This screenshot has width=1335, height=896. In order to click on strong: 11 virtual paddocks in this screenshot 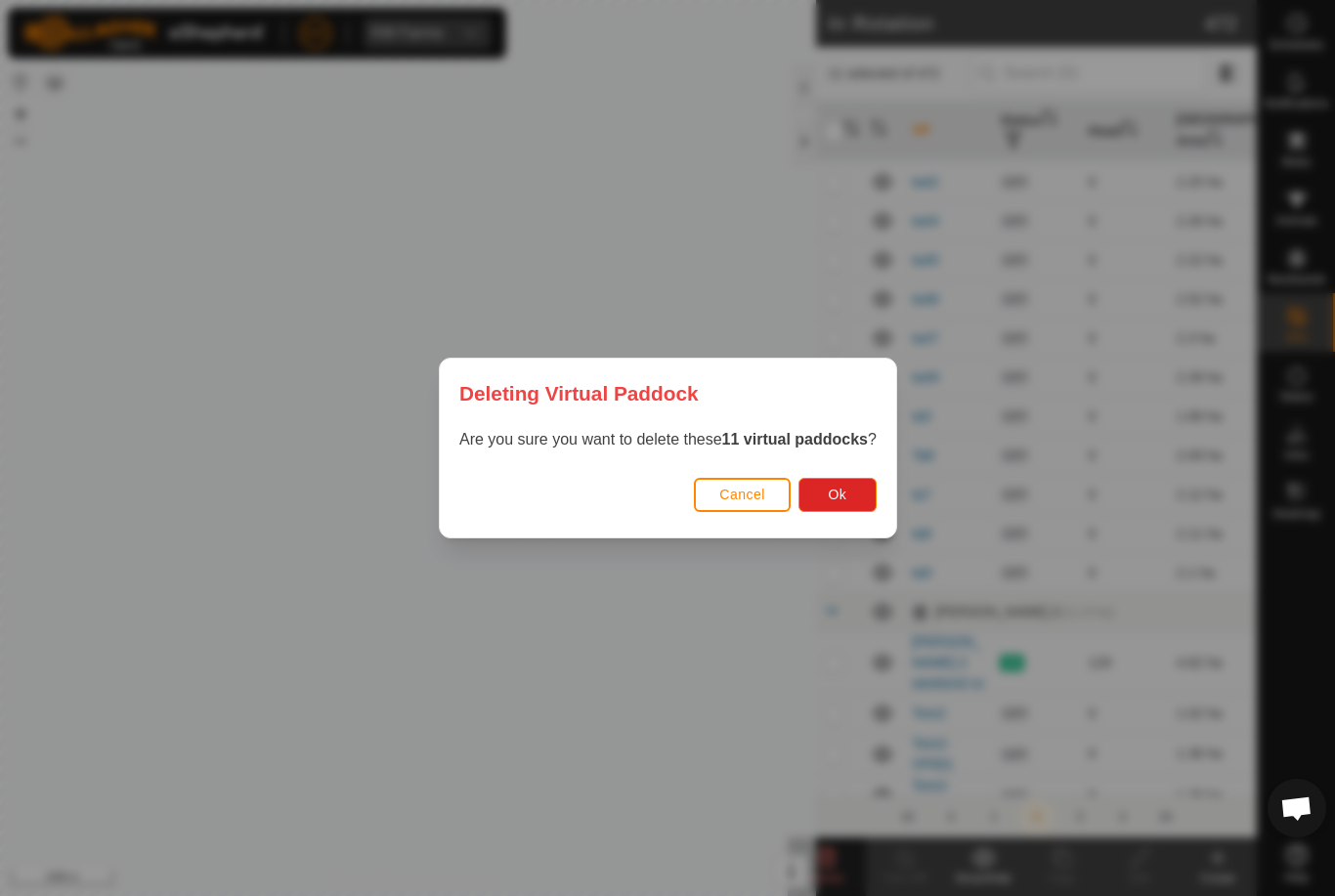, I will do `click(794, 439)`.